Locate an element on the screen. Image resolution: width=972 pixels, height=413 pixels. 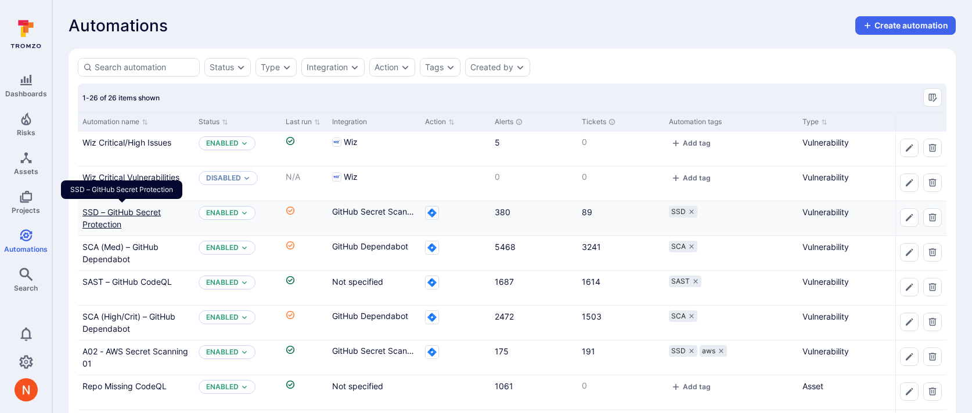
a: 5468 is located at coordinates (505, 247).